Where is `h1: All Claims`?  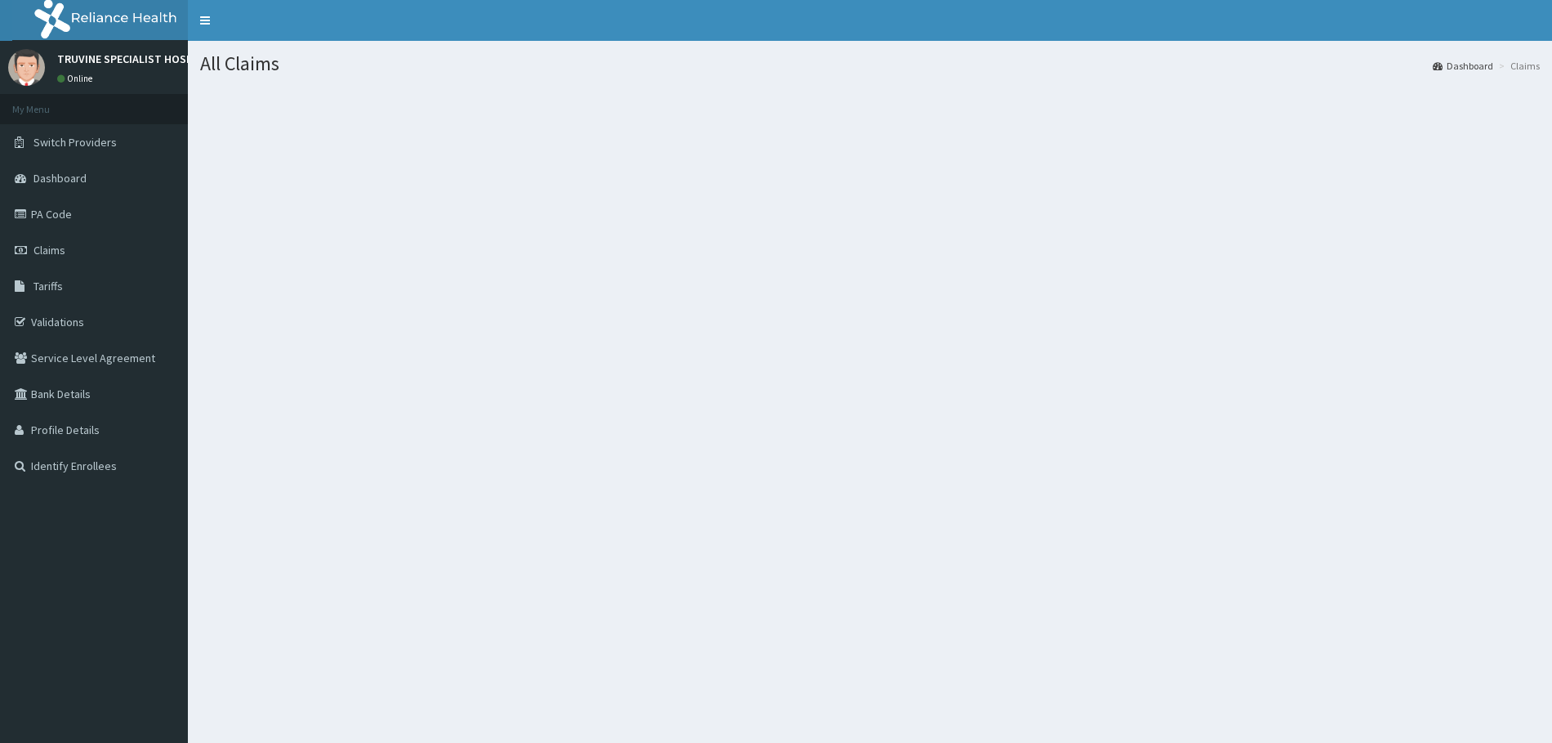 h1: All Claims is located at coordinates (870, 64).